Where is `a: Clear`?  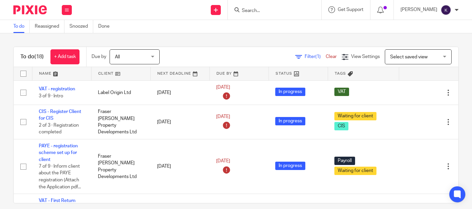
a: Clear is located at coordinates (331, 57).